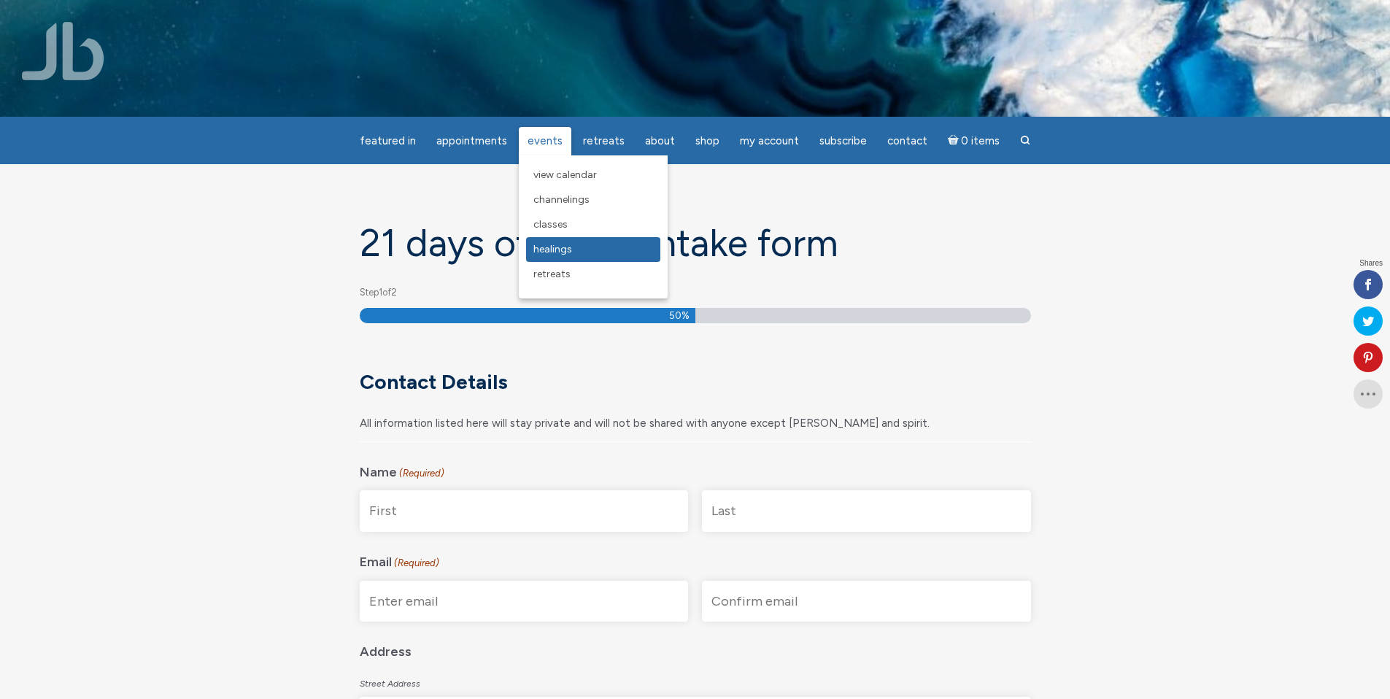  What do you see at coordinates (565, 174) in the screenshot?
I see `span: View Calendar` at bounding box center [565, 174].